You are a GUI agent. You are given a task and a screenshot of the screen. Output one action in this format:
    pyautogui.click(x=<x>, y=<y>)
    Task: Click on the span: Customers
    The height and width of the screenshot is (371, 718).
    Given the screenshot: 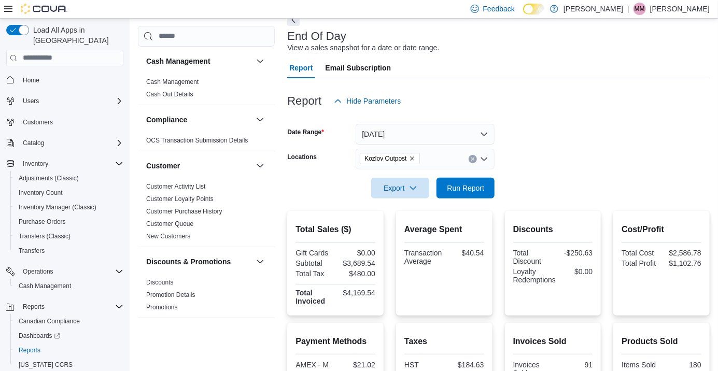 What is the action you would take?
    pyautogui.click(x=38, y=122)
    